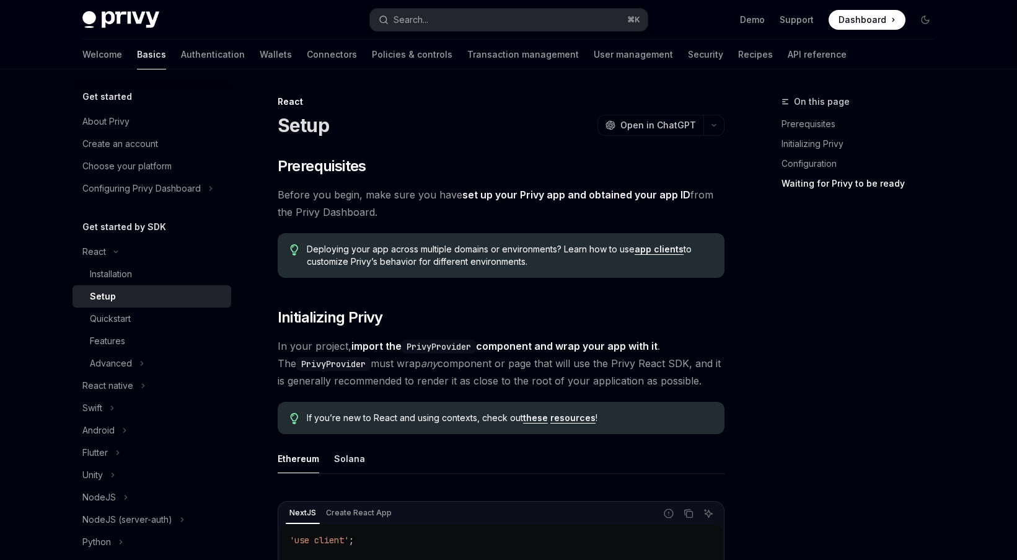 The height and width of the screenshot is (560, 1017). Describe the element at coordinates (862, 20) in the screenshot. I see `span: Dashboard` at that location.